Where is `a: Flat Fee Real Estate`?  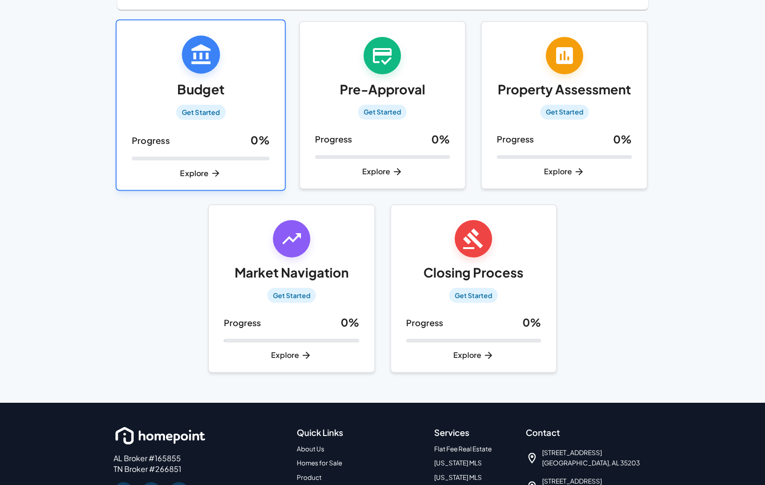 a: Flat Fee Real Estate is located at coordinates (463, 449).